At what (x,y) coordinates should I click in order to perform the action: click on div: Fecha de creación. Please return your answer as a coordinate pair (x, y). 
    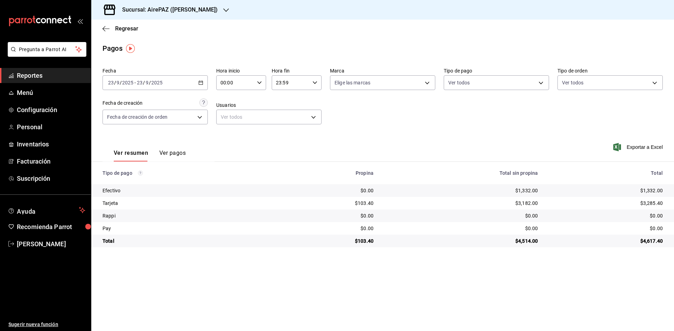
    Looking at the image, I should click on (122, 103).